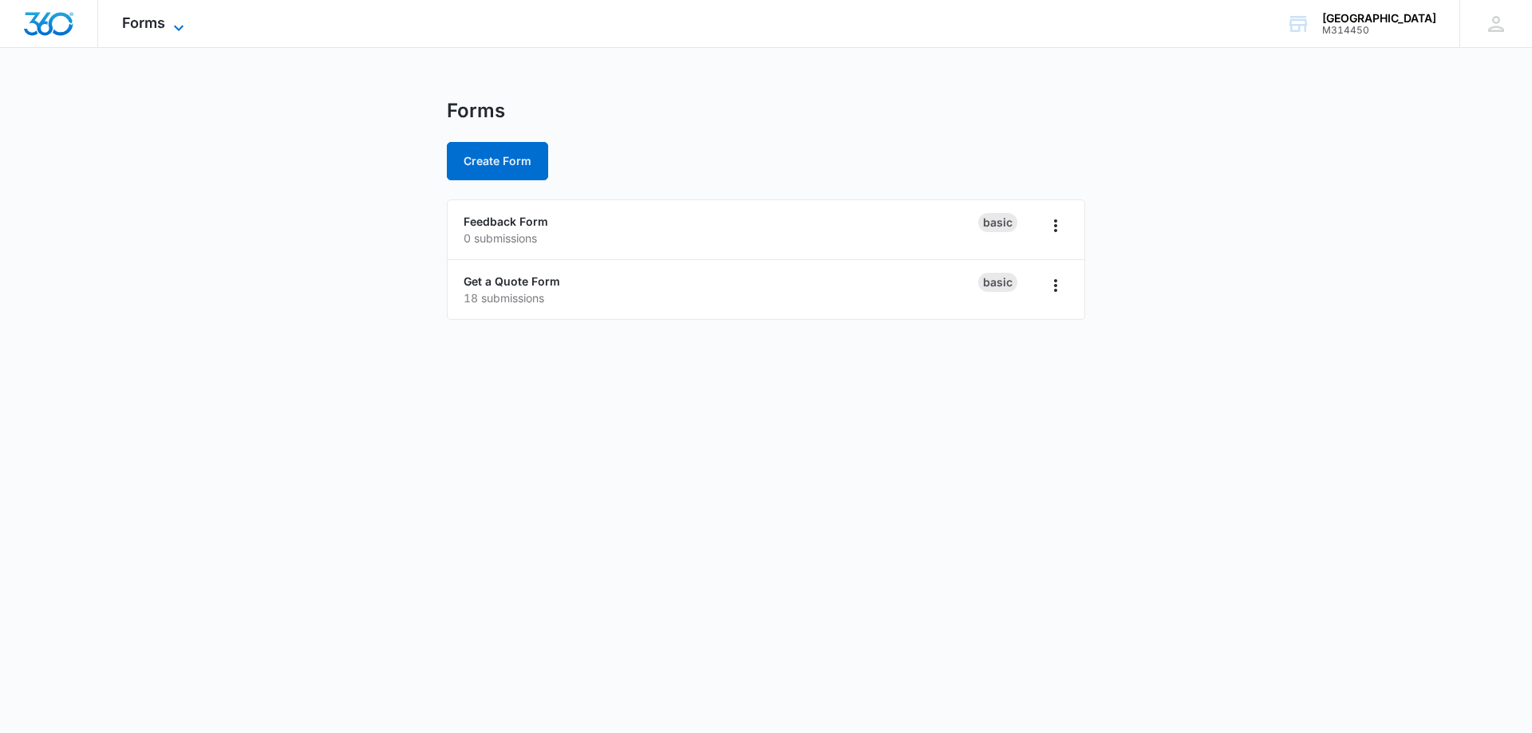 The image size is (1532, 733). What do you see at coordinates (506, 221) in the screenshot?
I see `a: Feedback Form` at bounding box center [506, 221].